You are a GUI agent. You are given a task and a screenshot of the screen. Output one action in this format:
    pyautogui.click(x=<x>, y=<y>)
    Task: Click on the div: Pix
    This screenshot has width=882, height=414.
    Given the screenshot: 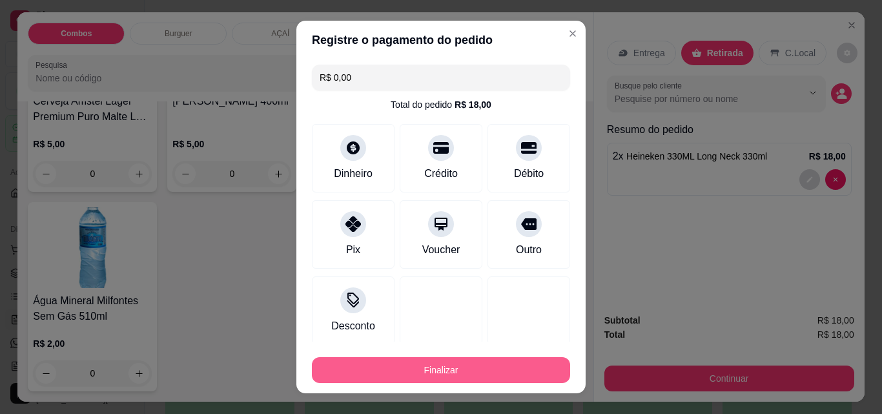 What is the action you would take?
    pyautogui.click(x=353, y=250)
    